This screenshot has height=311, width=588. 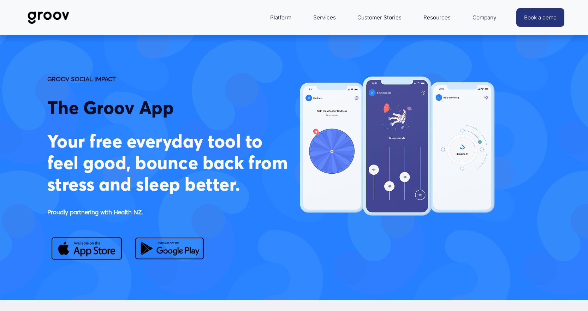 I want to click on span: Platform, so click(x=281, y=18).